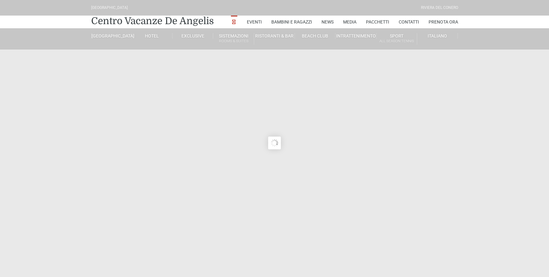 The height and width of the screenshot is (277, 549). Describe the element at coordinates (153, 21) in the screenshot. I see `a: Centro Vacanze De Angelis` at that location.